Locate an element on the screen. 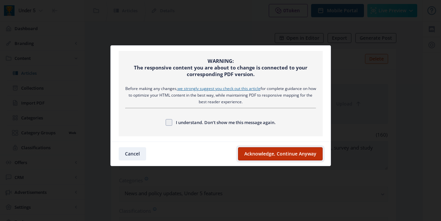 This screenshot has height=221, width=441. a: we strongly suggest you check out this article is located at coordinates (219, 88).